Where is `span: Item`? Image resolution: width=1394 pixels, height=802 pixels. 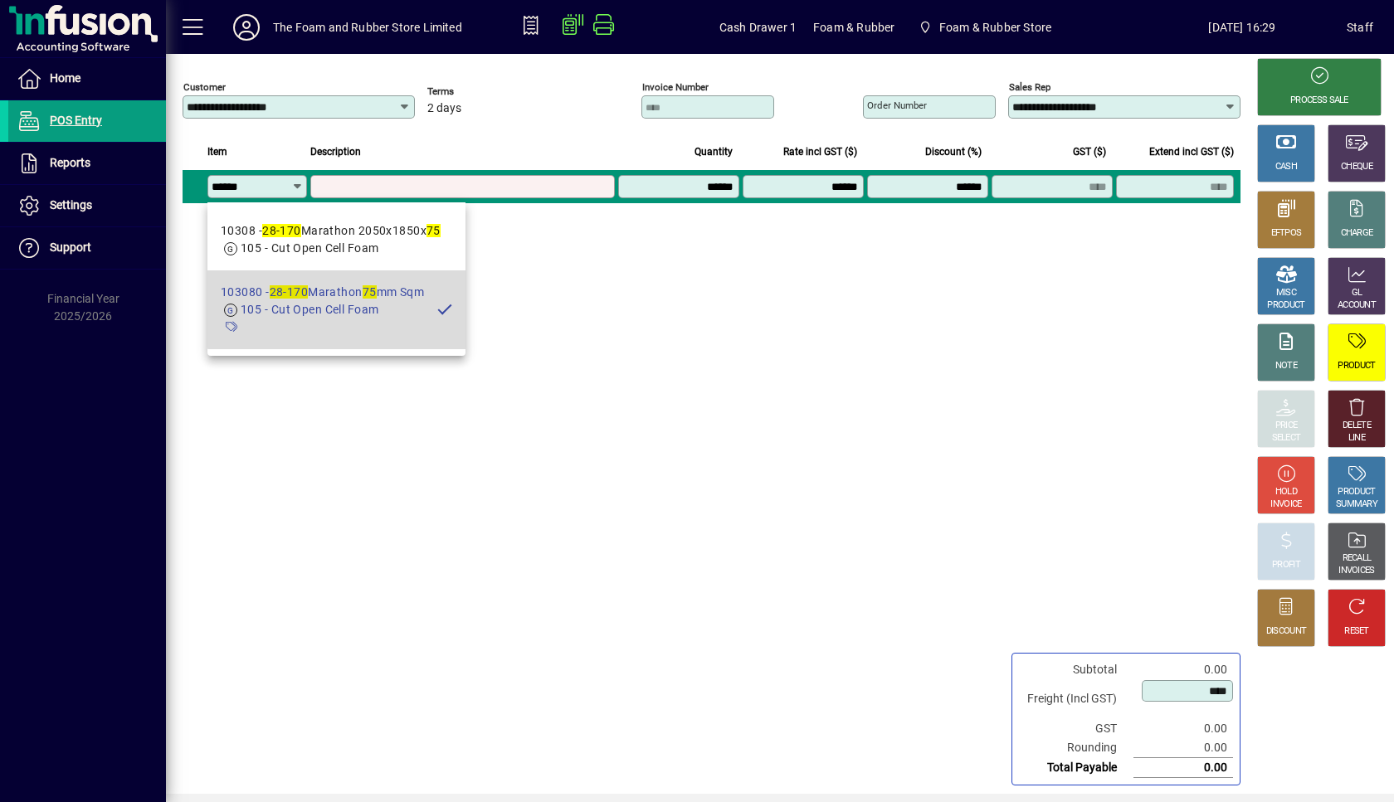 span: Item is located at coordinates (217, 152).